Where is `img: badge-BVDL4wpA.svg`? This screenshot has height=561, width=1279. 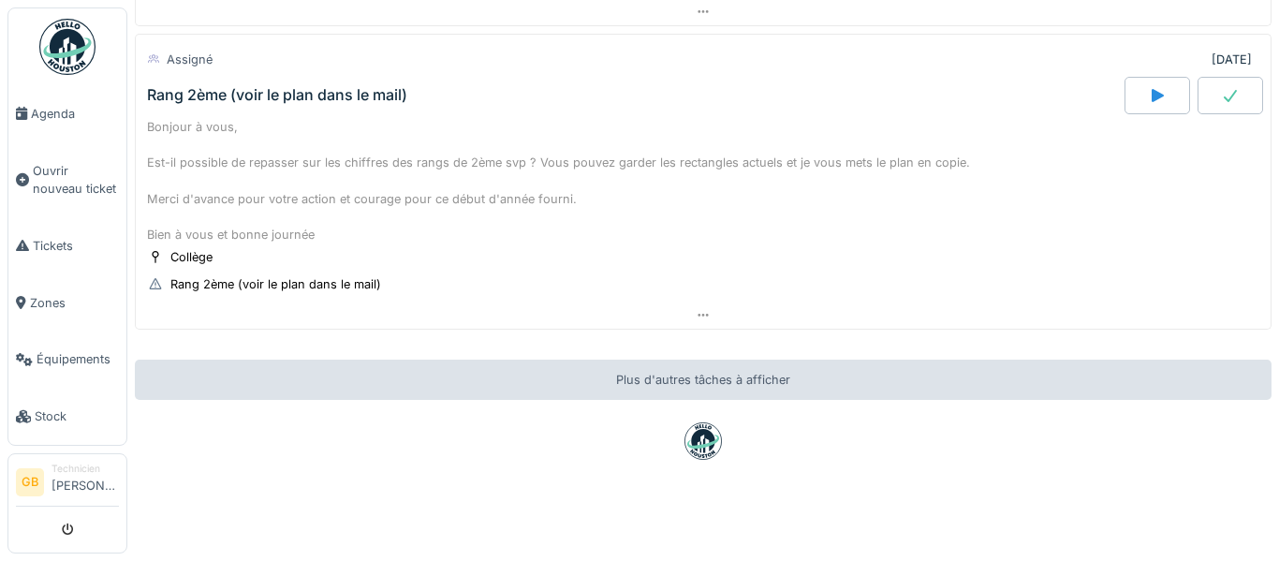 img: badge-BVDL4wpA.svg is located at coordinates (703, 441).